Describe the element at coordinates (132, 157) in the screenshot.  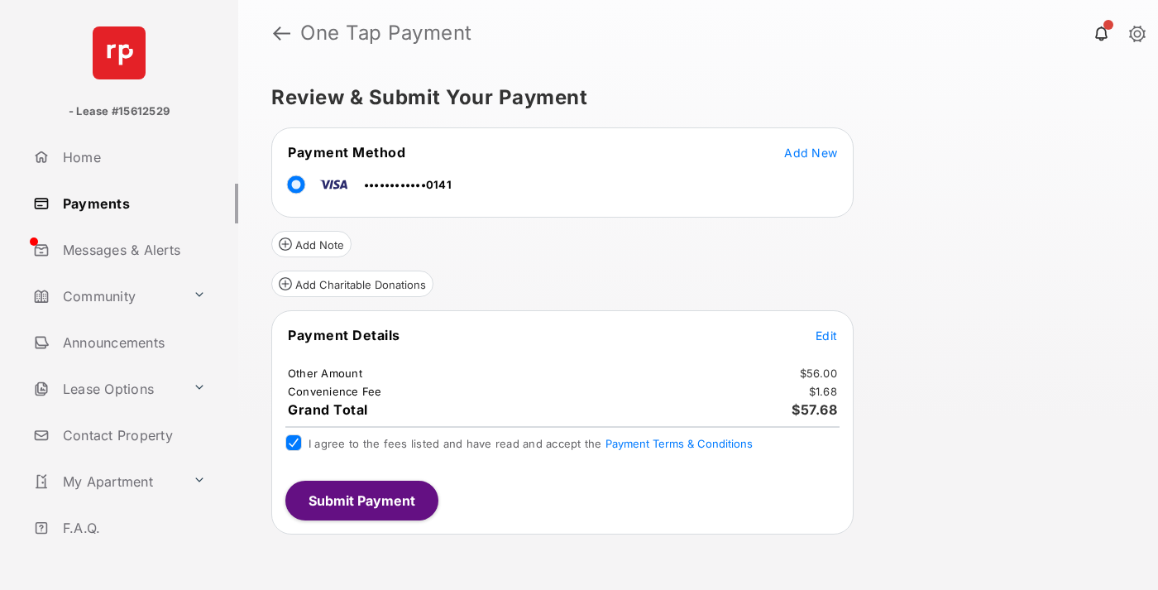
I see `a: Home` at that location.